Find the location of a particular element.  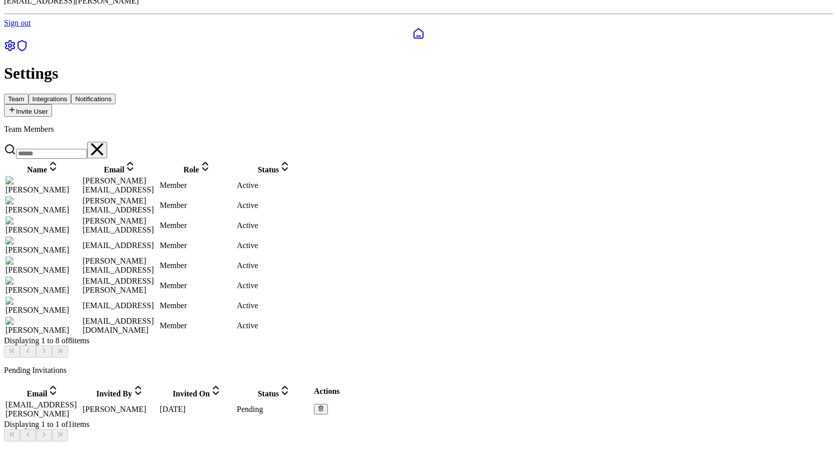

img: James Lee is located at coordinates (26, 221).